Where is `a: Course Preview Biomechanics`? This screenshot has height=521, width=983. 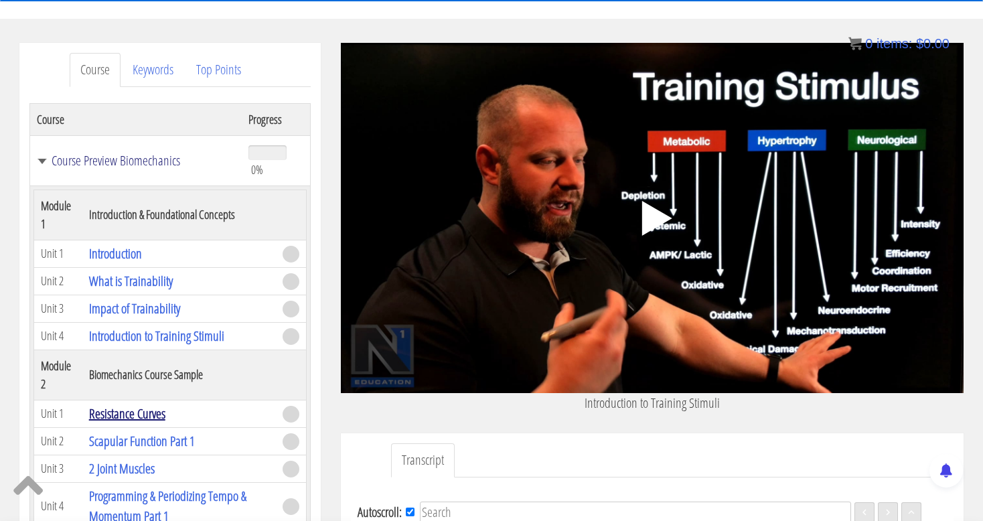
a: Course Preview Biomechanics is located at coordinates (136, 161).